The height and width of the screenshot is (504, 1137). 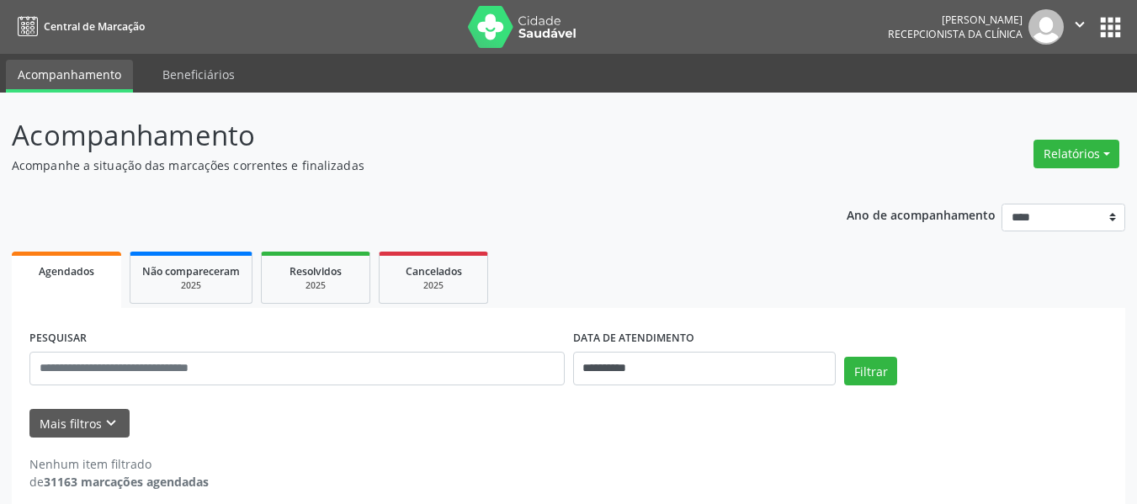 I want to click on span: Central de Marcação, so click(x=94, y=26).